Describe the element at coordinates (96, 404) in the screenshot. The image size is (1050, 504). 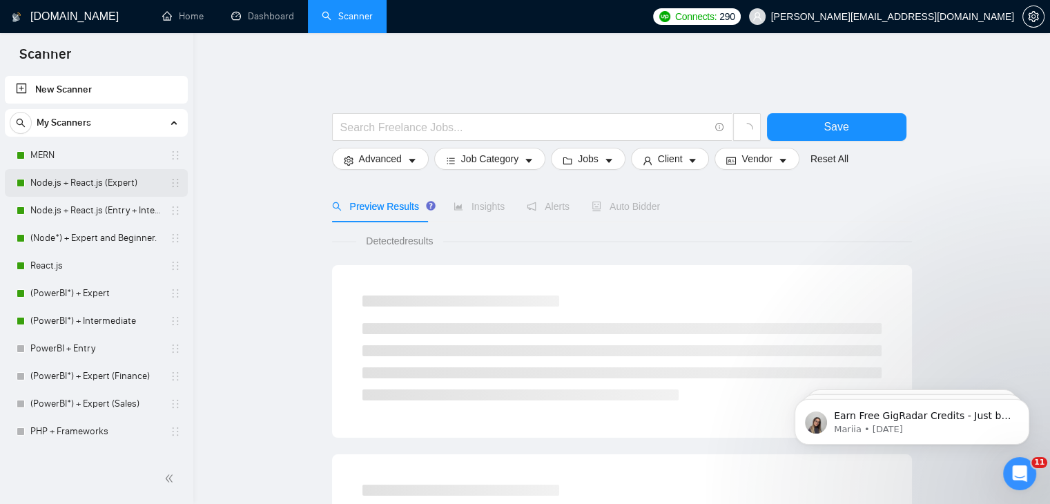
I see `a: (PowerBI*) + Expert (Sales)` at that location.